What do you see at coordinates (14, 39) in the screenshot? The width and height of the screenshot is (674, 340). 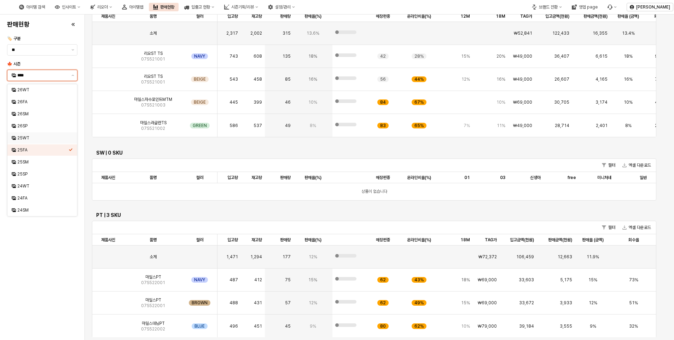 I see `span: 🏷️ 구분` at bounding box center [14, 39].